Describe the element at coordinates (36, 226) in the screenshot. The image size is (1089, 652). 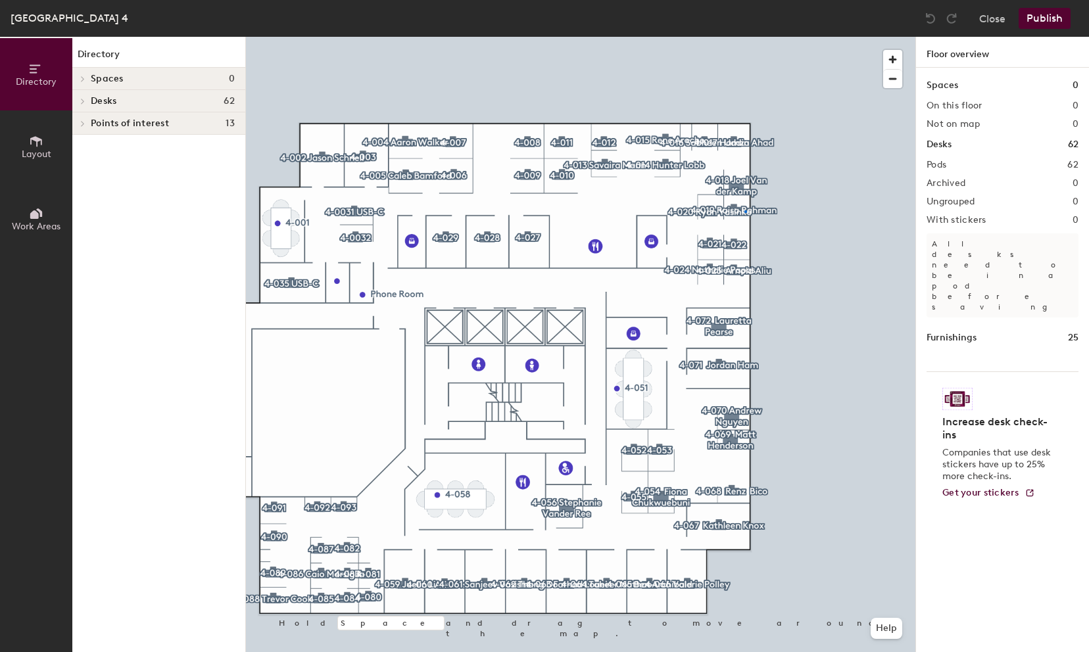
I see `span: Work Areas` at that location.